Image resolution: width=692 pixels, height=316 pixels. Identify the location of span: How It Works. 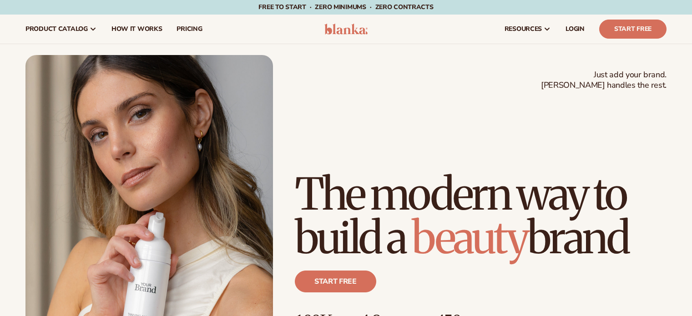
(137, 29).